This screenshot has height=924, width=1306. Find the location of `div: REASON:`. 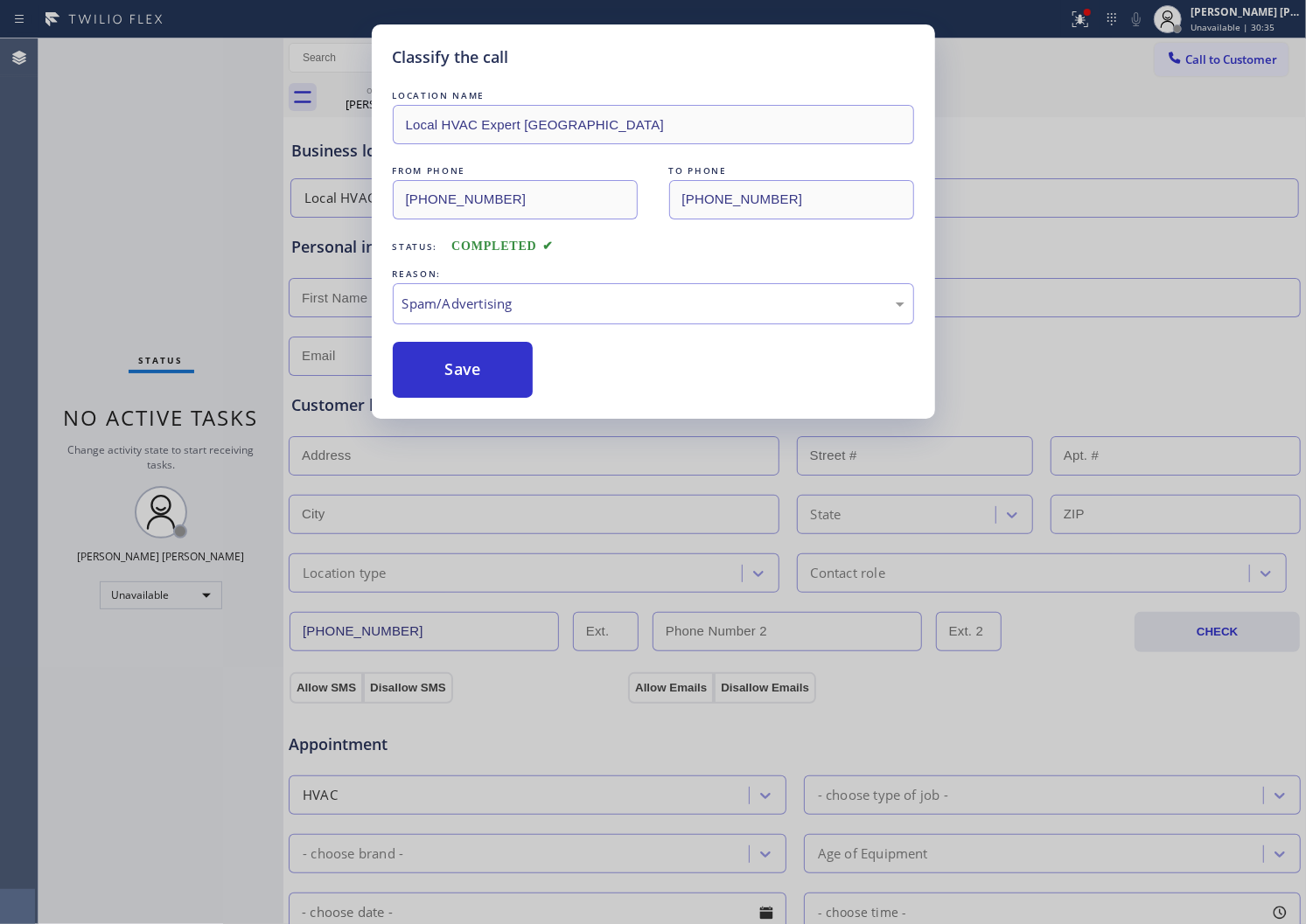

div: REASON: is located at coordinates (653, 274).